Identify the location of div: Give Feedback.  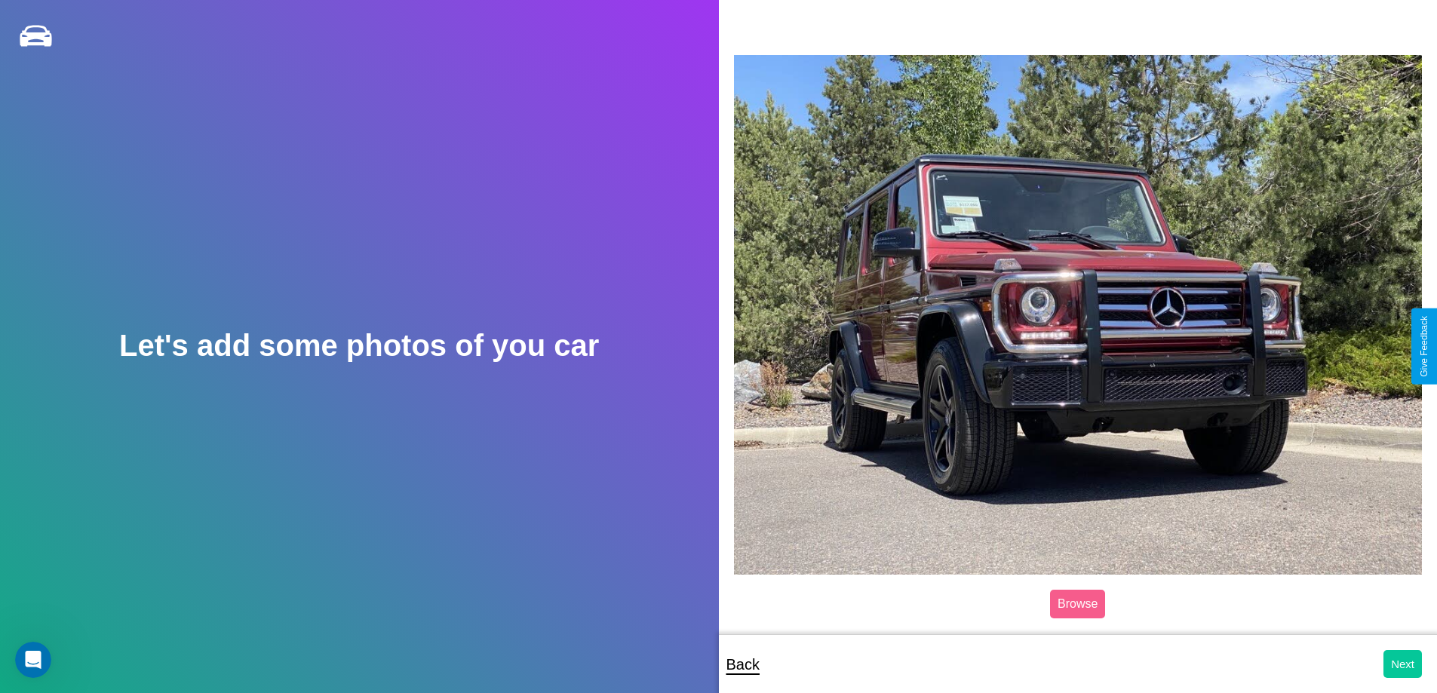
(1424, 346).